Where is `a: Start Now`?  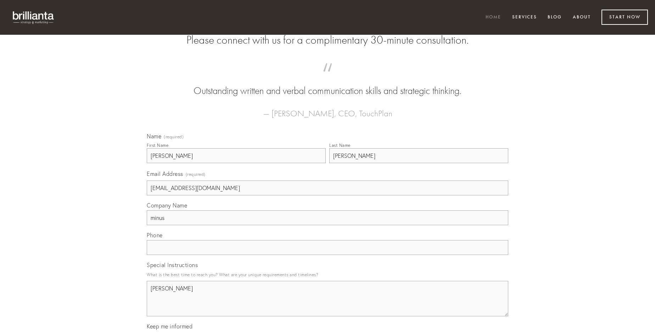
a: Start Now is located at coordinates (624, 17).